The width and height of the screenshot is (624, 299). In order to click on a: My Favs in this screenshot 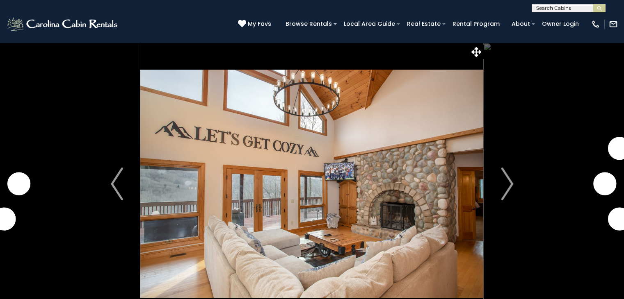, I will do `click(256, 24)`.